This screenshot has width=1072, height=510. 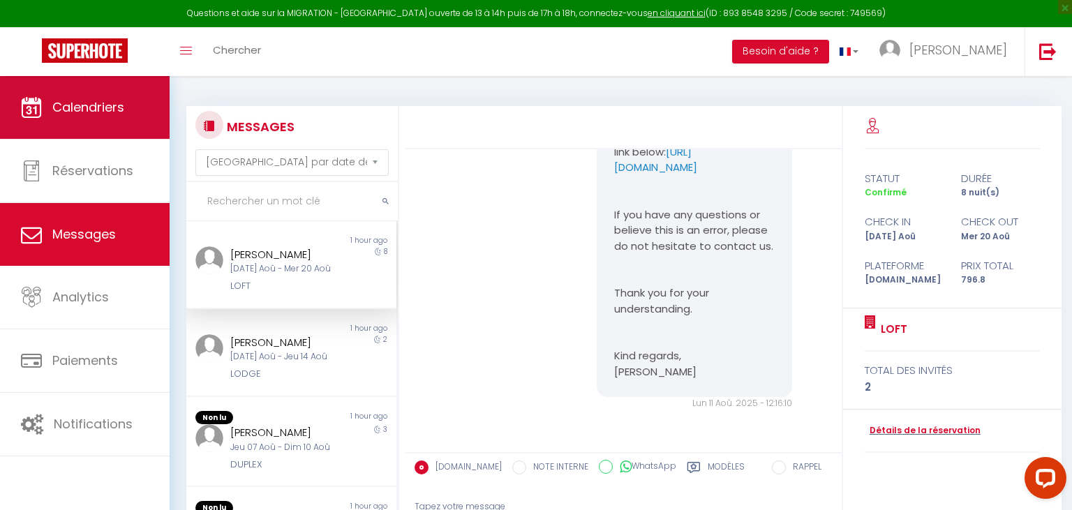 I want to click on span: Paiements, so click(x=85, y=360).